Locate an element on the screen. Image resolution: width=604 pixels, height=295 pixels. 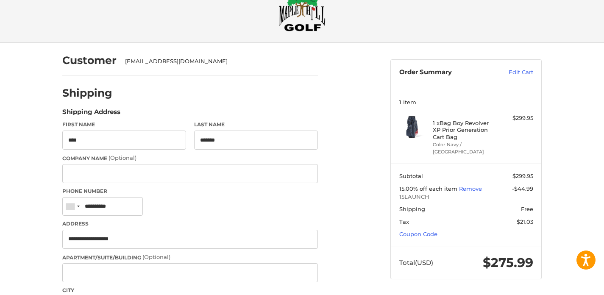
label: First Name is located at coordinates (124, 125).